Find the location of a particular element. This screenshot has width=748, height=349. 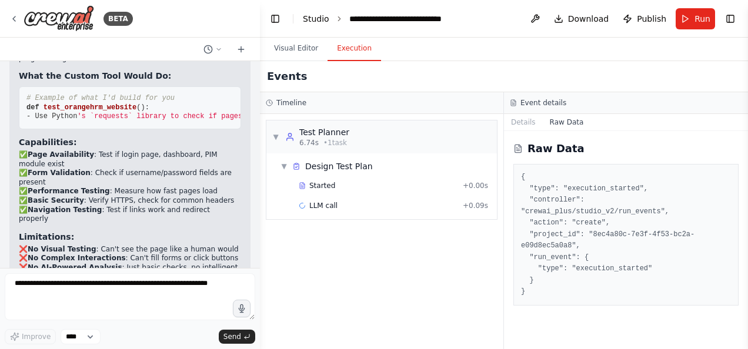

button: Show right sidebar is located at coordinates (730, 19).